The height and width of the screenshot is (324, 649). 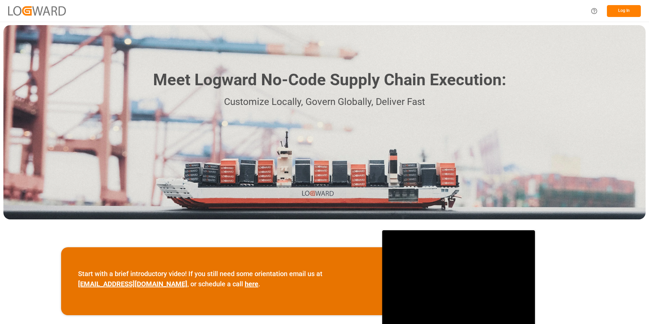 I want to click on a: here, so click(x=252, y=284).